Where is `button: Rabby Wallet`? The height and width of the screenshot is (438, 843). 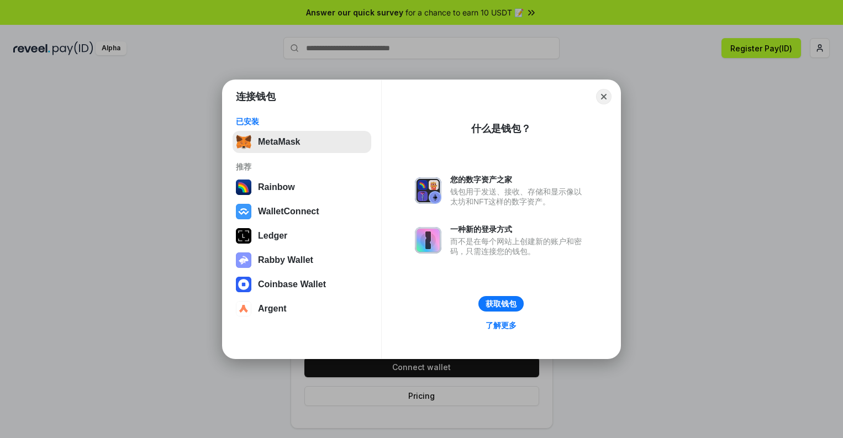 button: Rabby Wallet is located at coordinates (302, 260).